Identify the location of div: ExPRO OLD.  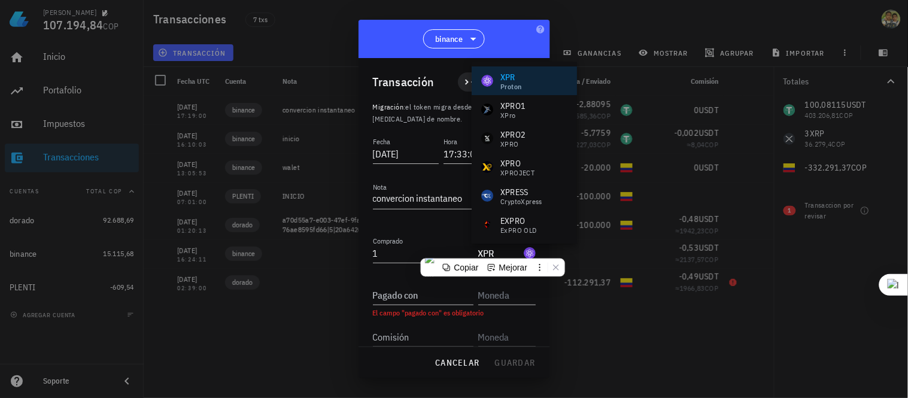
(518, 230).